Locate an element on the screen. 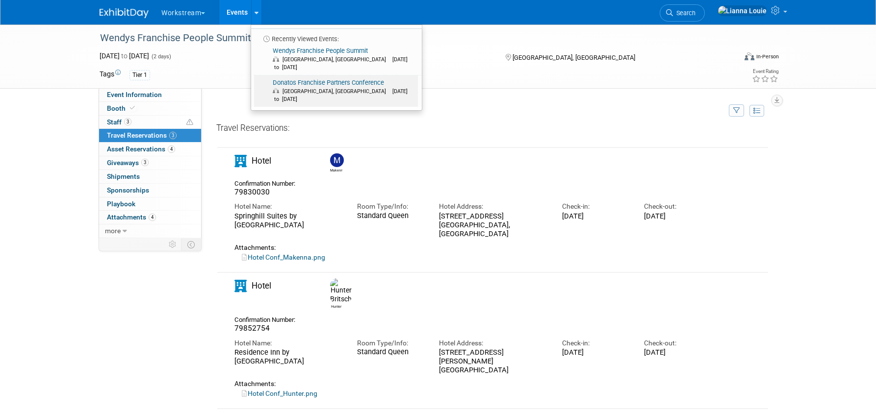  img: Lianna Louie is located at coordinates (742, 11).